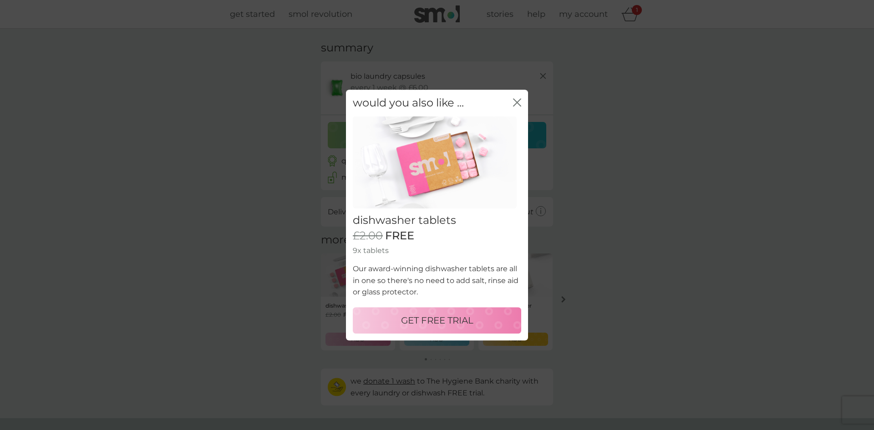  What do you see at coordinates (437, 321) in the screenshot?
I see `button: GET FREE TRIAL` at bounding box center [437, 321].